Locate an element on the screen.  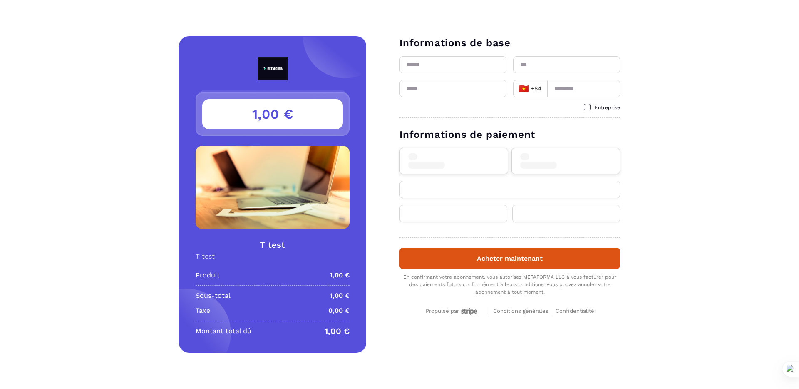
p: Produit is located at coordinates (208, 275).